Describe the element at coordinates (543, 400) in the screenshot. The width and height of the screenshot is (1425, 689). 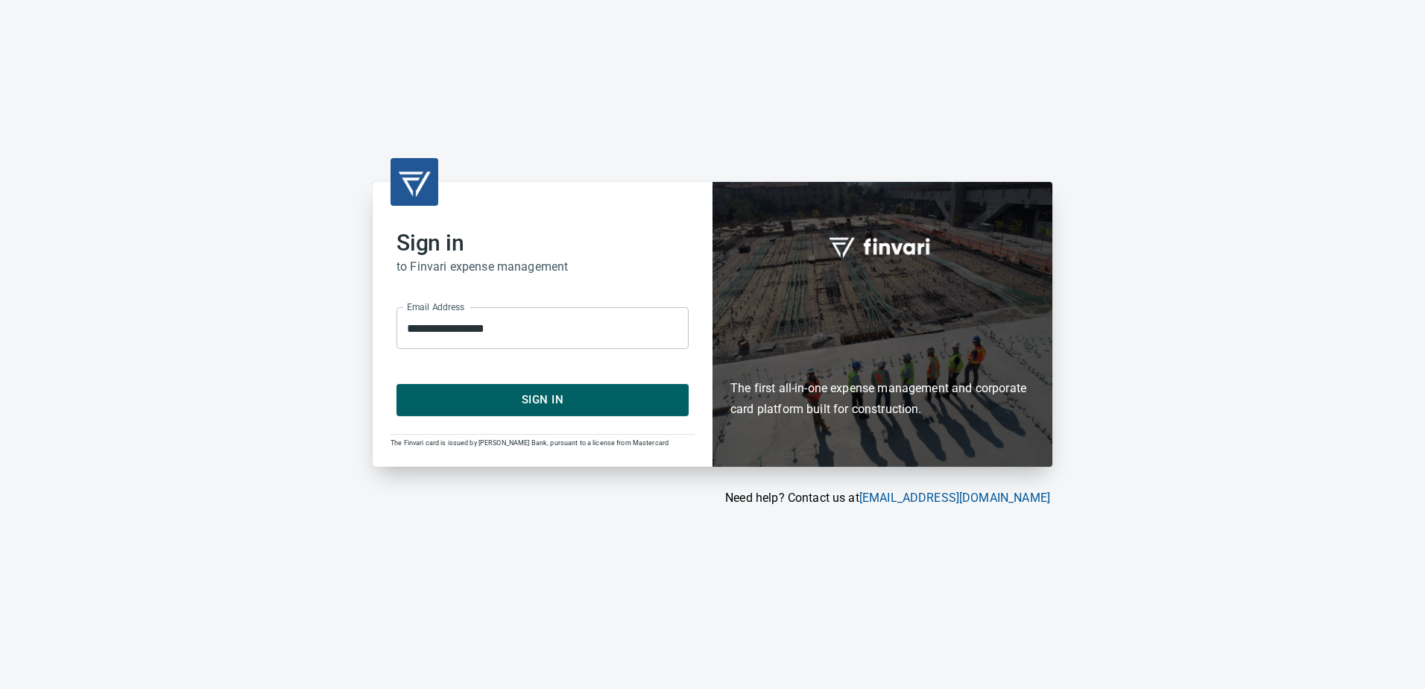
I see `button: Sign In` at that location.